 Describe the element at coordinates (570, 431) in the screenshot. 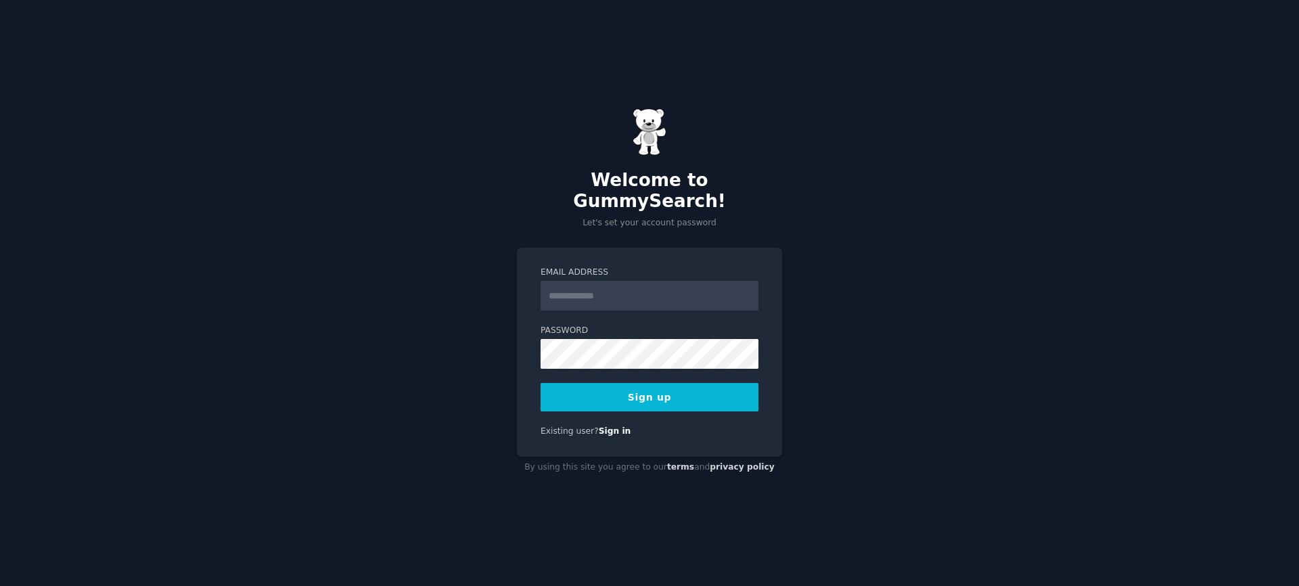

I see `span: Existing user?` at that location.